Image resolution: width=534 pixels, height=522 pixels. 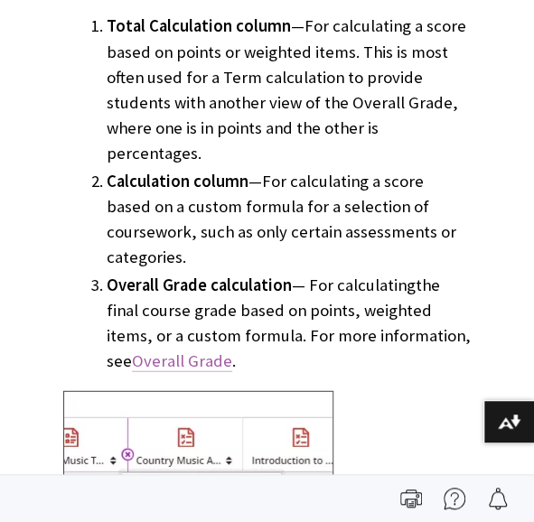 What do you see at coordinates (177, 181) in the screenshot?
I see `span: Calculation column` at bounding box center [177, 181].